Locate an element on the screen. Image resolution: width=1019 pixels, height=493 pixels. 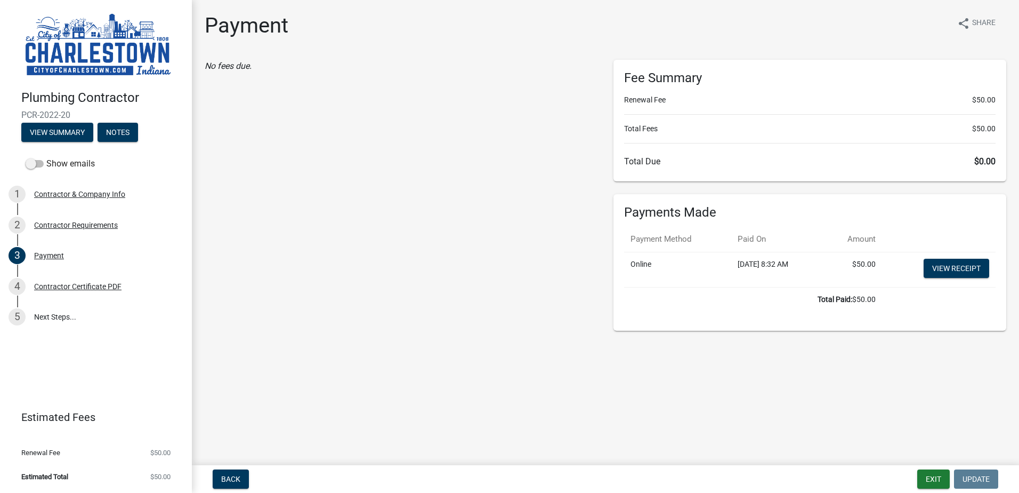
div: Contractor Certificate PDF is located at coordinates (78, 286).